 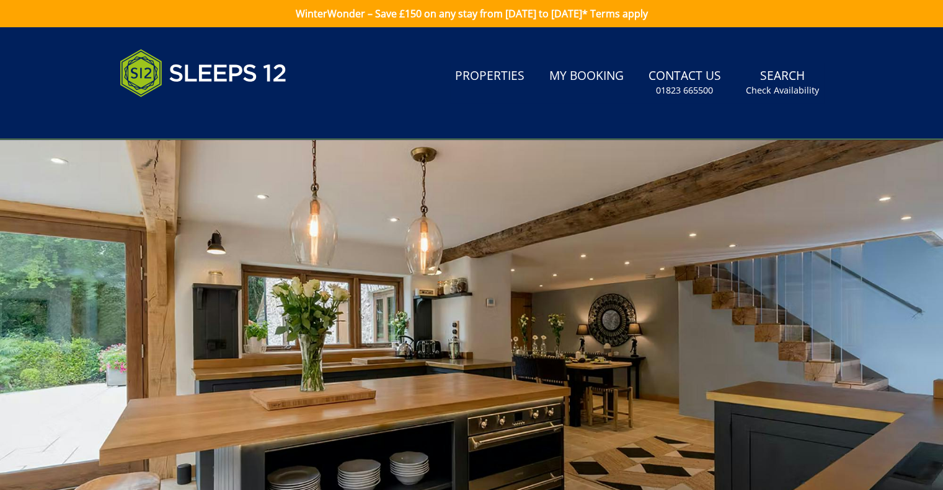 I want to click on a: Contact Us01823 665500, so click(x=684, y=82).